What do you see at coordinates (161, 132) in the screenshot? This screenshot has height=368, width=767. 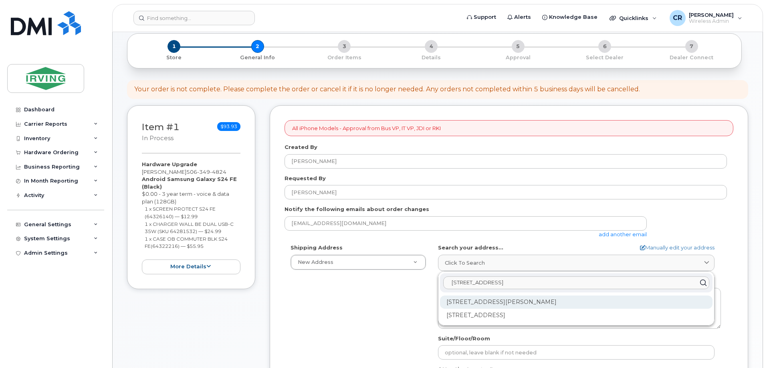 I see `h3: Item #1` at bounding box center [161, 132].